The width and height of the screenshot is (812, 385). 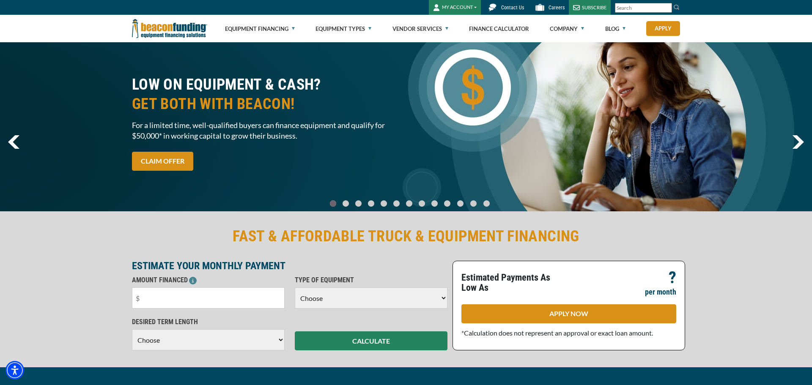 I want to click on img: Left Navigator, so click(x=14, y=142).